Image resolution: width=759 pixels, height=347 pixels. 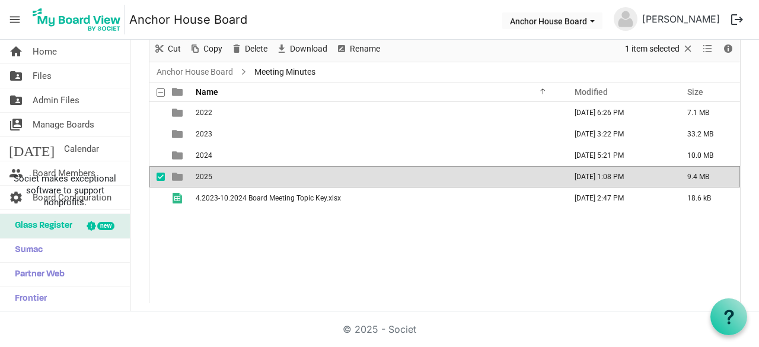 I want to click on span: home, so click(x=16, y=52).